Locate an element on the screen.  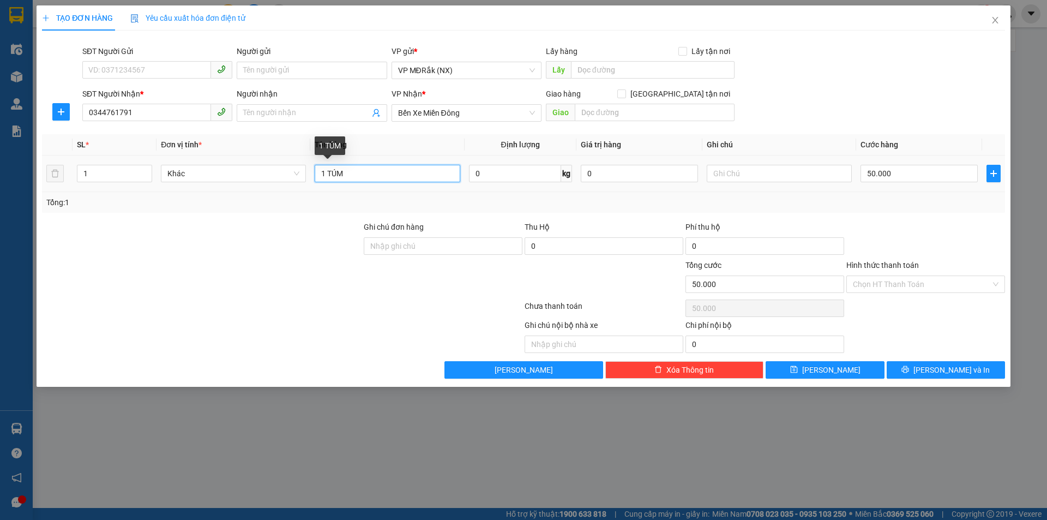
button: deleteXóa Thông tin is located at coordinates (685, 370).